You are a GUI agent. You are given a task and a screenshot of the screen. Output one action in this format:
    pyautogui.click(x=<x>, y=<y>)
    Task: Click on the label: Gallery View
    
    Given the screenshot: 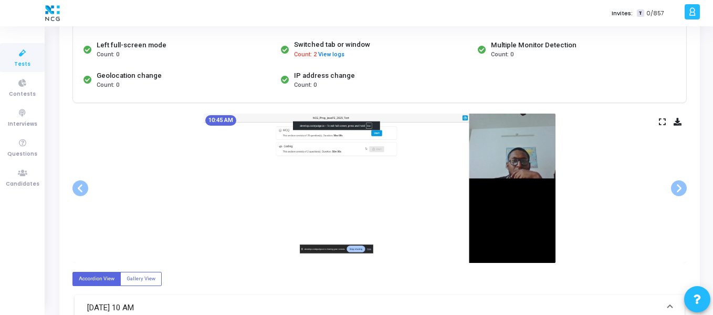 What is the action you would take?
    pyautogui.click(x=141, y=278)
    